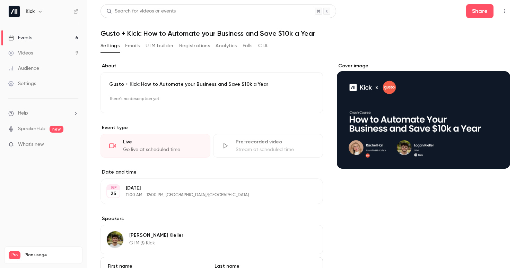  What do you see at coordinates (15, 255) in the screenshot?
I see `span: Pro` at bounding box center [15, 255].